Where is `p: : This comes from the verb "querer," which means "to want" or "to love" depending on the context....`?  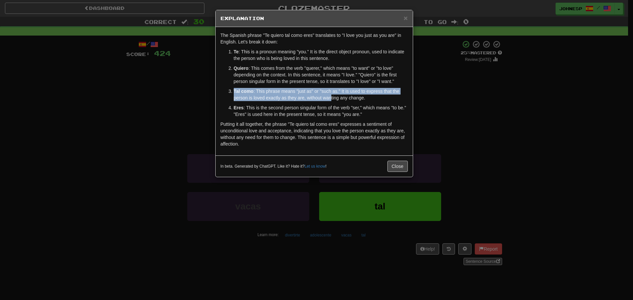
p: : This comes from the verb "querer," which means "to want" or "to love" depending on the context.... is located at coordinates (321, 75).